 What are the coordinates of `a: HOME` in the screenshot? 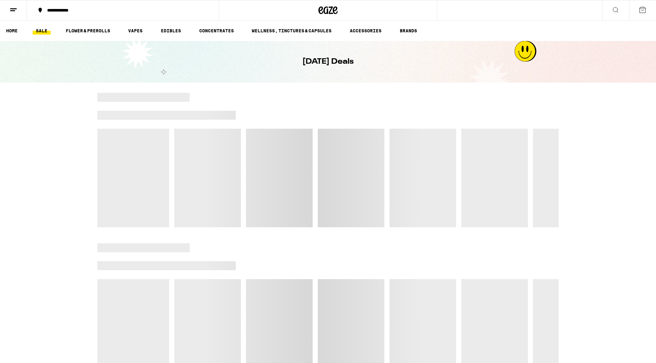 It's located at (12, 31).